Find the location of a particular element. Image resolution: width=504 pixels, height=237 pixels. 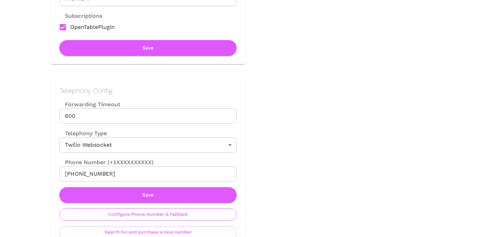

label: Forwarding Timeout is located at coordinates (148, 104).